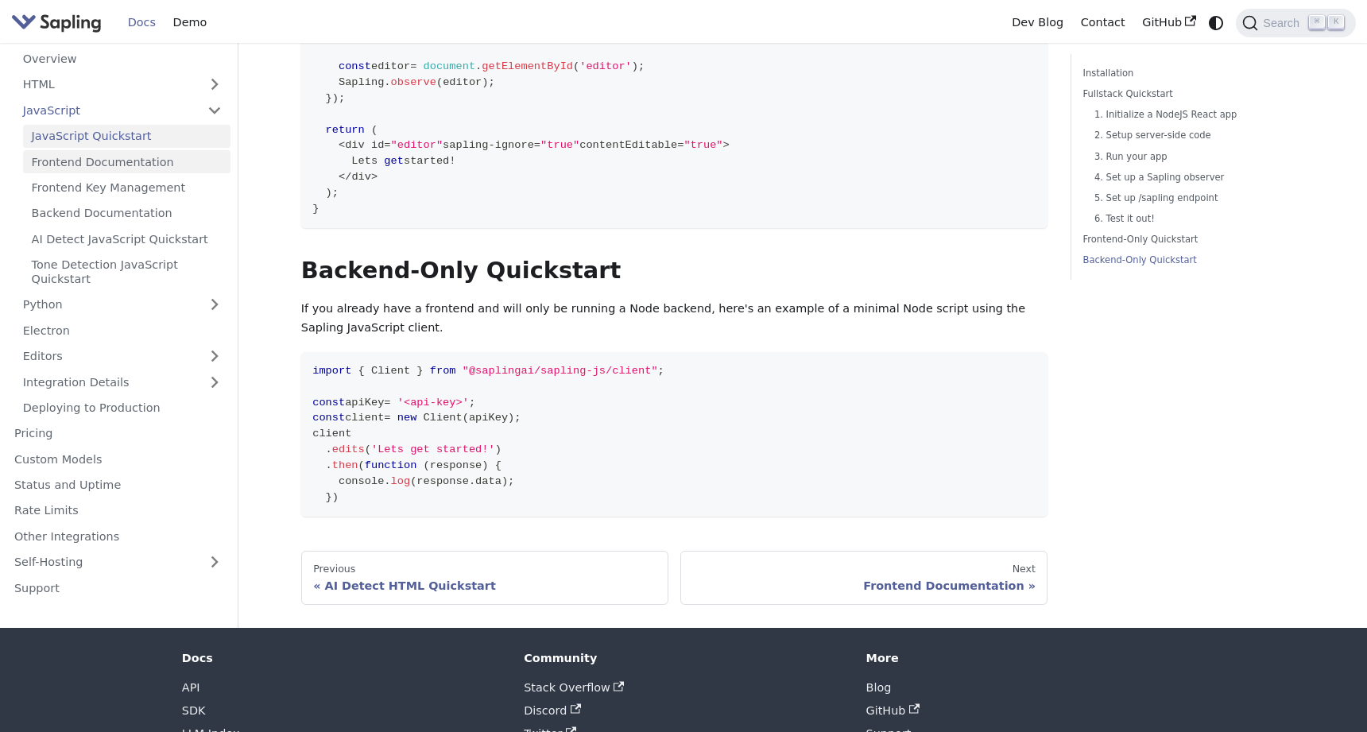 The image size is (1367, 732). I want to click on a: Status and Uptime, so click(118, 485).